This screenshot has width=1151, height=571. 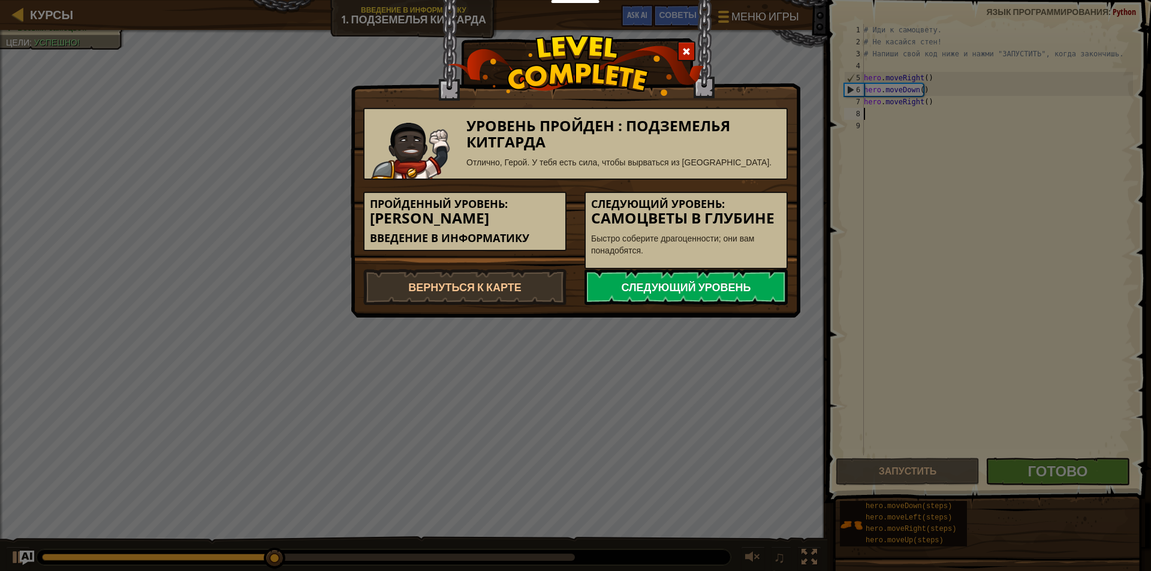 I want to click on h5: Пройденный уровень:, so click(x=465, y=204).